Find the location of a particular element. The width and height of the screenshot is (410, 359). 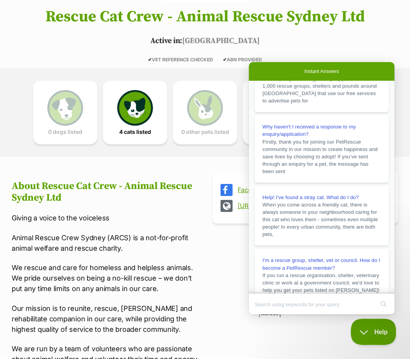

a: Why haven't I received a response to my enquiry/application?Firstly, thank you for joining our Pe... is located at coordinates (73, 87).